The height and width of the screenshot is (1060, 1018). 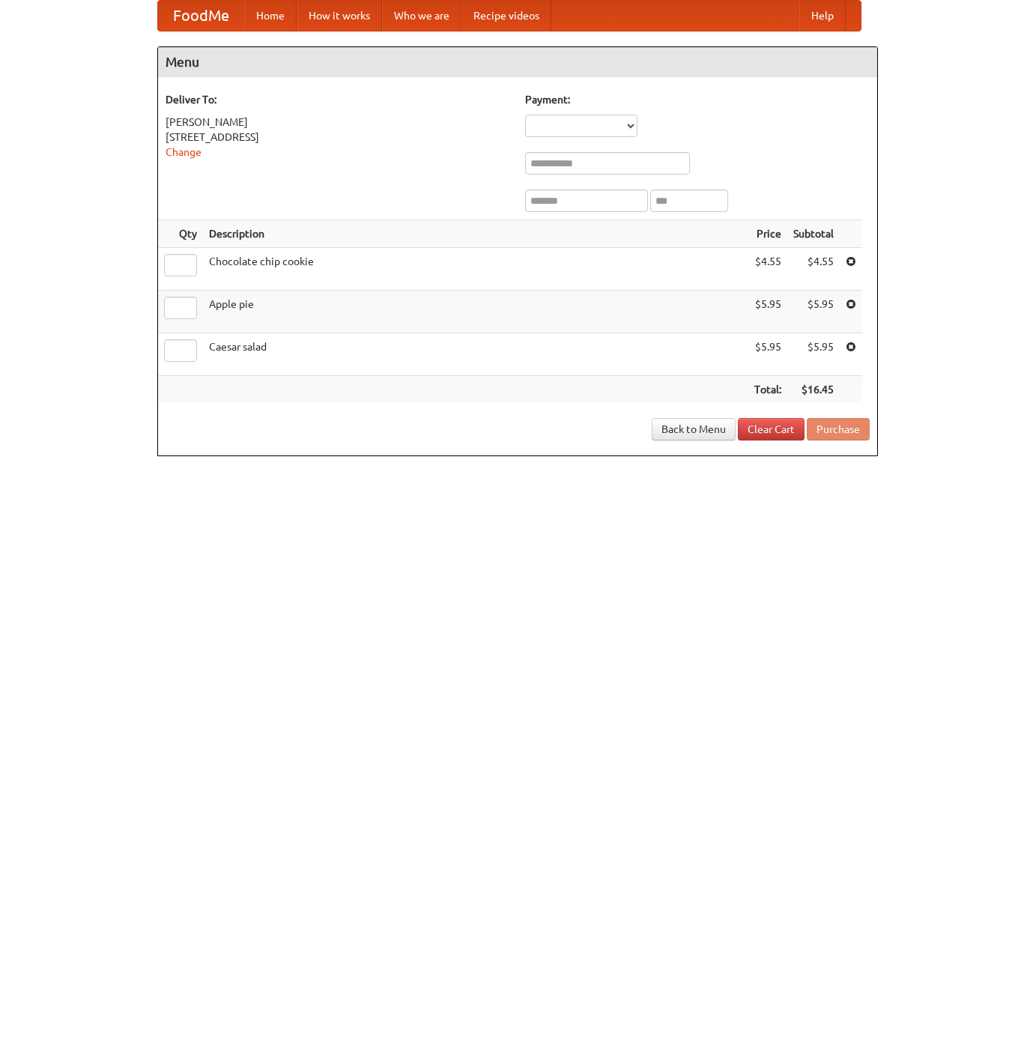 What do you see at coordinates (184, 152) in the screenshot?
I see `a: Change` at bounding box center [184, 152].